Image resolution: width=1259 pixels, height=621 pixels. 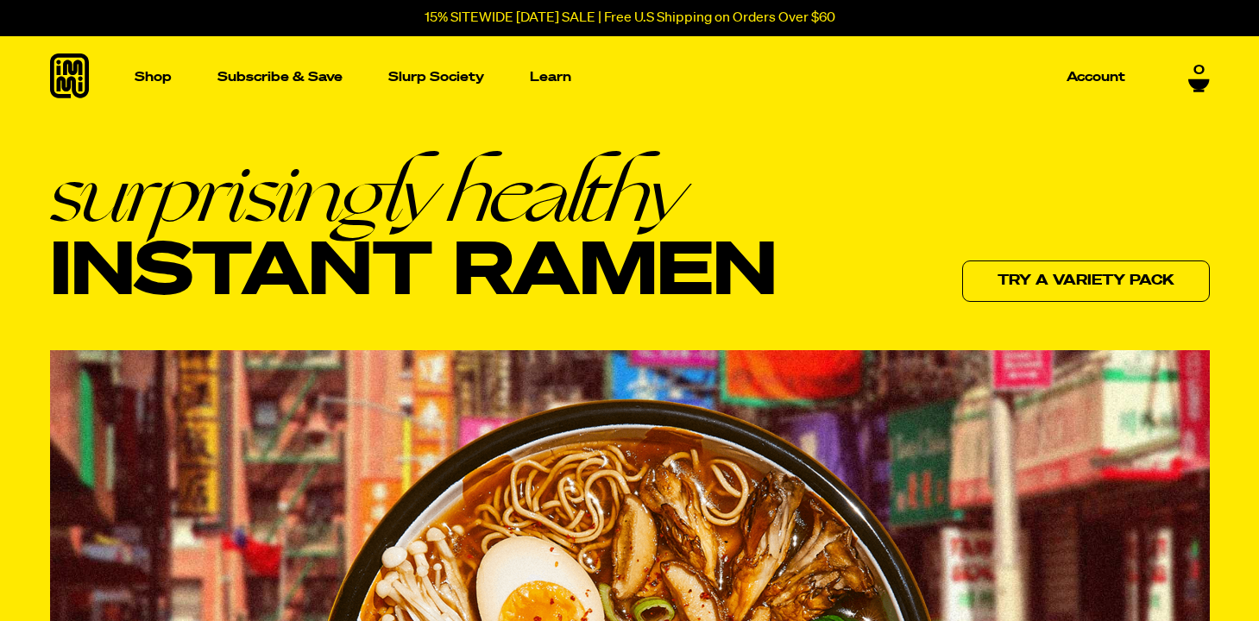 I want to click on a: Slurp Society, so click(x=436, y=77).